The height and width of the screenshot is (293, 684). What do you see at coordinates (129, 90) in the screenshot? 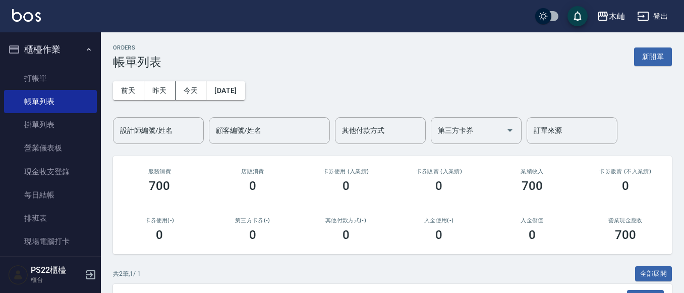
I see `button: 前天` at bounding box center [129, 90].